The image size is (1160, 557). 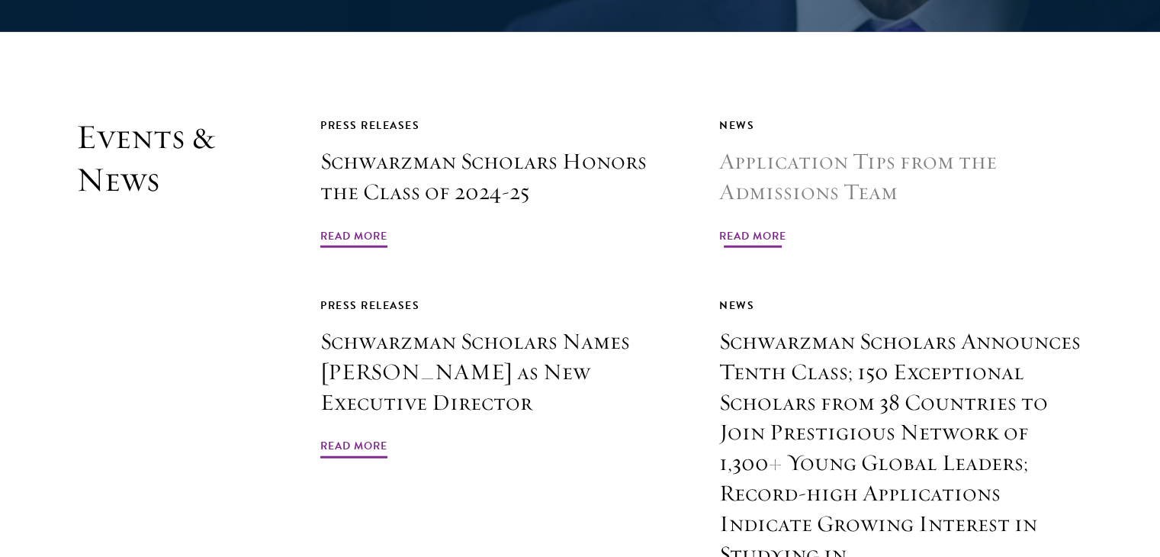 I want to click on h3: Schwarzman Scholars Honors the Class of 2024-25, so click(x=502, y=177).